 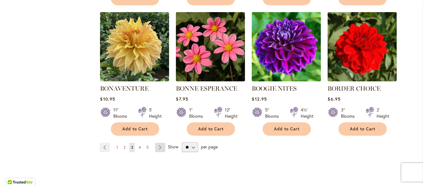 I want to click on img: BONNE ESPERANCE, so click(x=210, y=46).